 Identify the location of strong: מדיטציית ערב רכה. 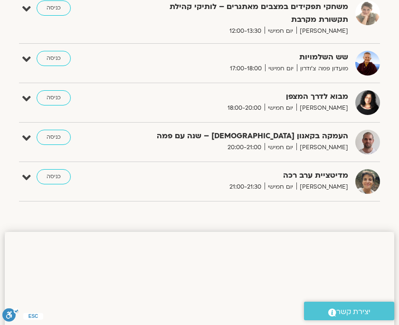
(248, 175).